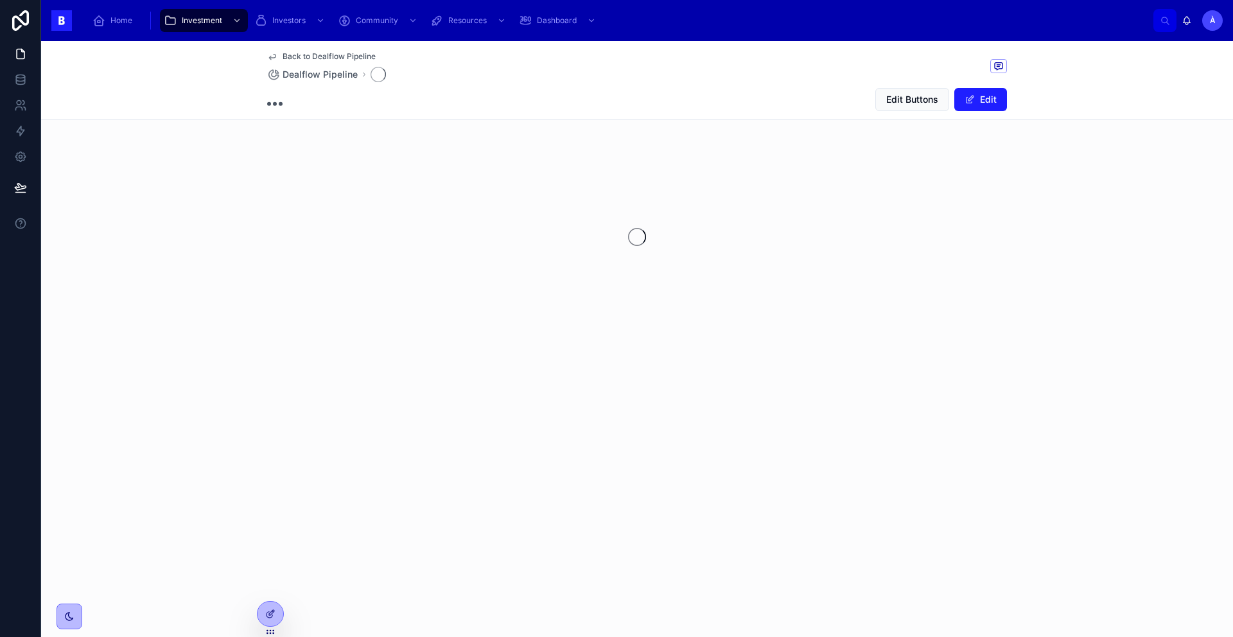 This screenshot has width=1233, height=637. Describe the element at coordinates (379, 21) in the screenshot. I see `a: Community` at that location.